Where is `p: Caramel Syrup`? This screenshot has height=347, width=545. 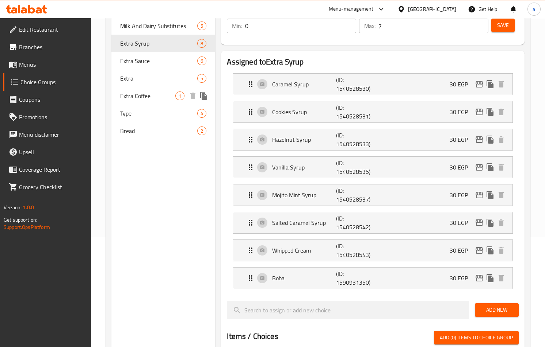
p: Caramel Syrup is located at coordinates (304, 84).